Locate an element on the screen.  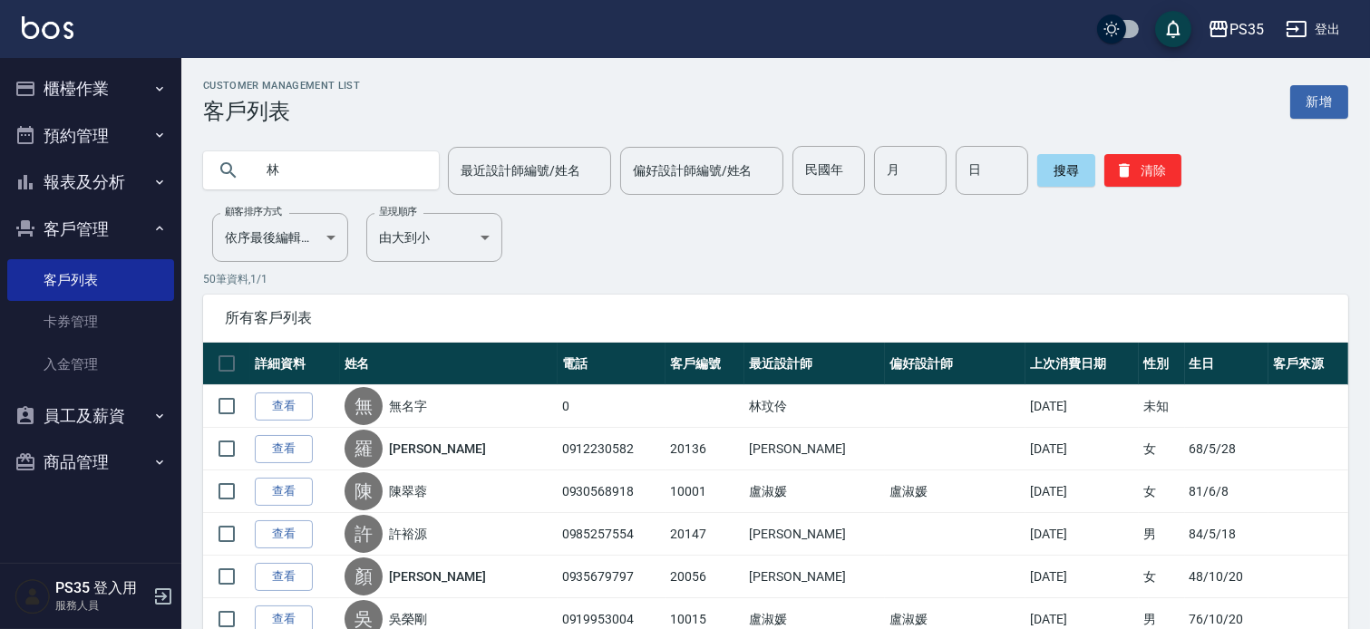
th: 客戶來源 is located at coordinates (1308, 364).